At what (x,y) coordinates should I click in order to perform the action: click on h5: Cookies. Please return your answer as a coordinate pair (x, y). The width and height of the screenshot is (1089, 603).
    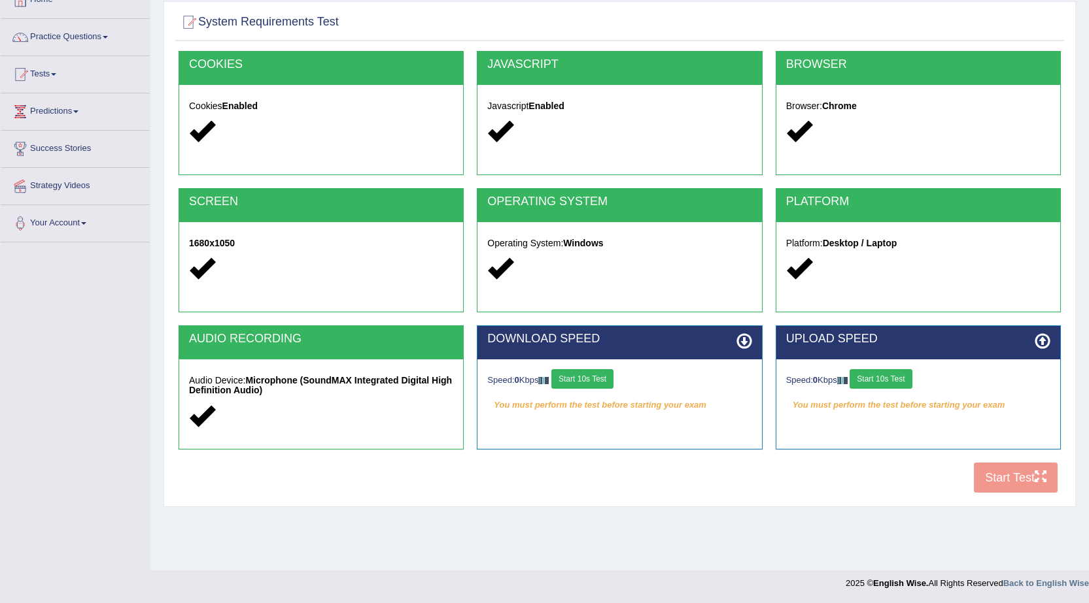
    Looking at the image, I should click on (321, 106).